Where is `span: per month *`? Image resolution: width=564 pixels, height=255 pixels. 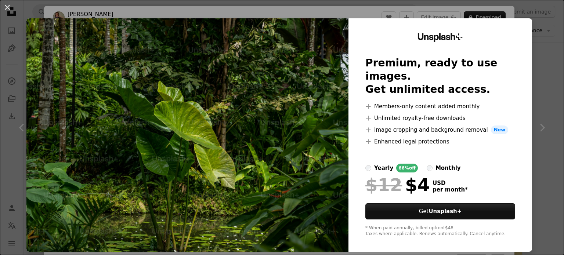
span: per month * is located at coordinates (450, 190).